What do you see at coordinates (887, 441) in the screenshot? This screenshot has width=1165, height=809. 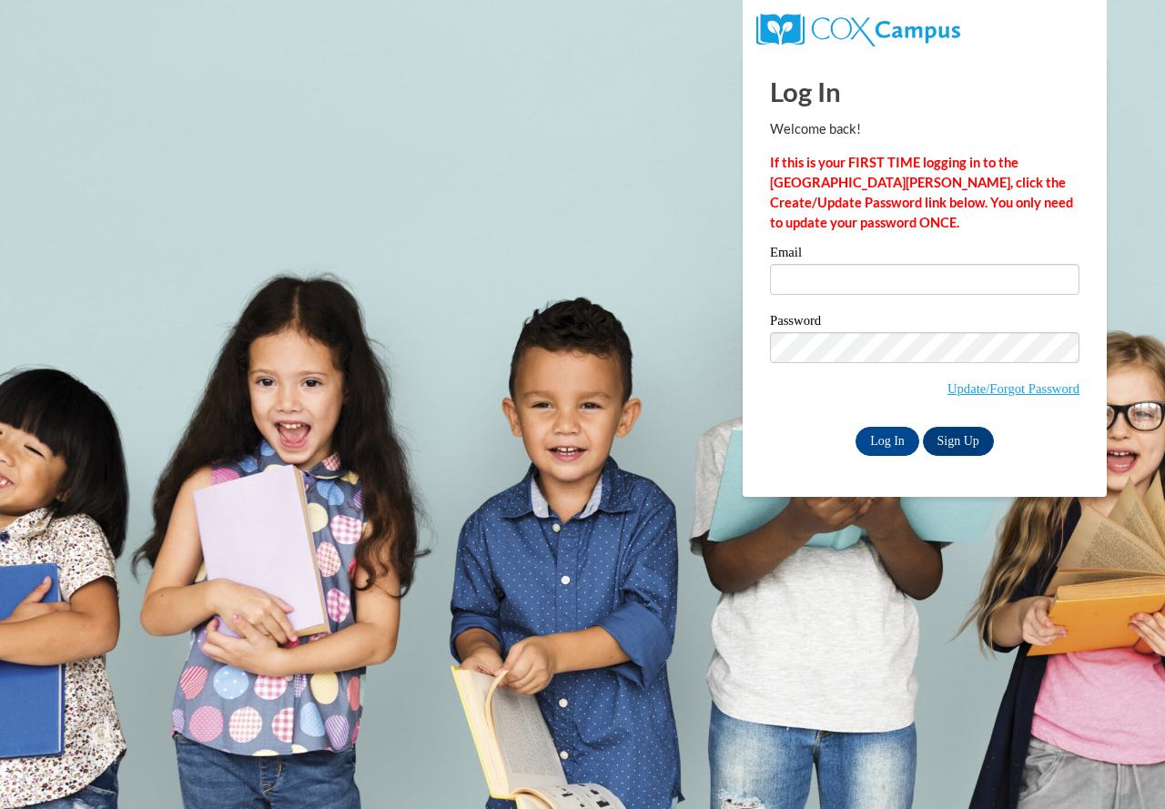 I see `input: Log In` at bounding box center [887, 441].